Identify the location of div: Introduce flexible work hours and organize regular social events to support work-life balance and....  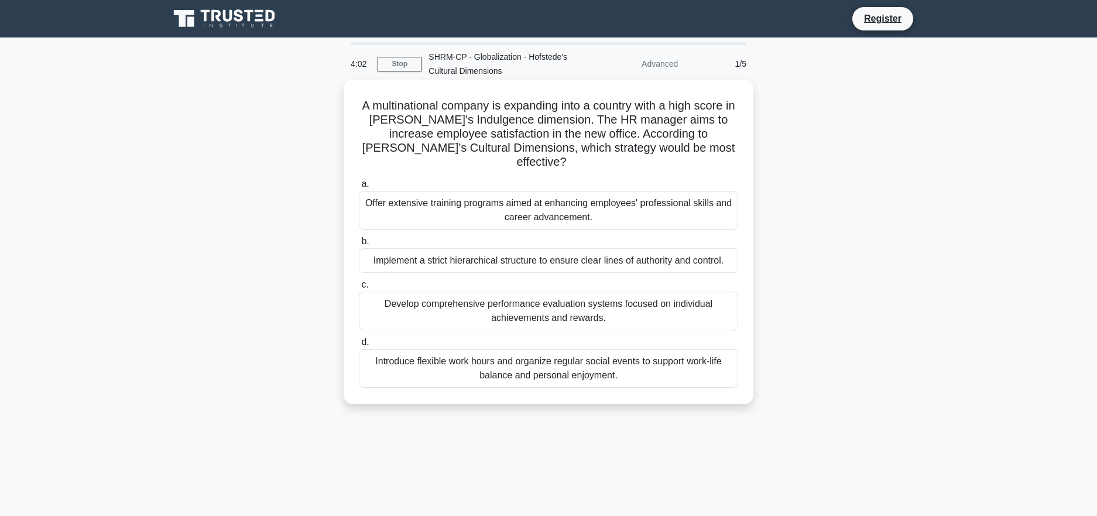
(549, 368).